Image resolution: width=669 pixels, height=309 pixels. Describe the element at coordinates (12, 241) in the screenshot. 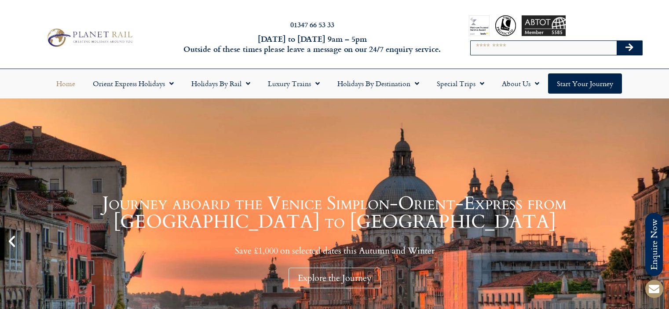

I see `div: Previous slide` at that location.